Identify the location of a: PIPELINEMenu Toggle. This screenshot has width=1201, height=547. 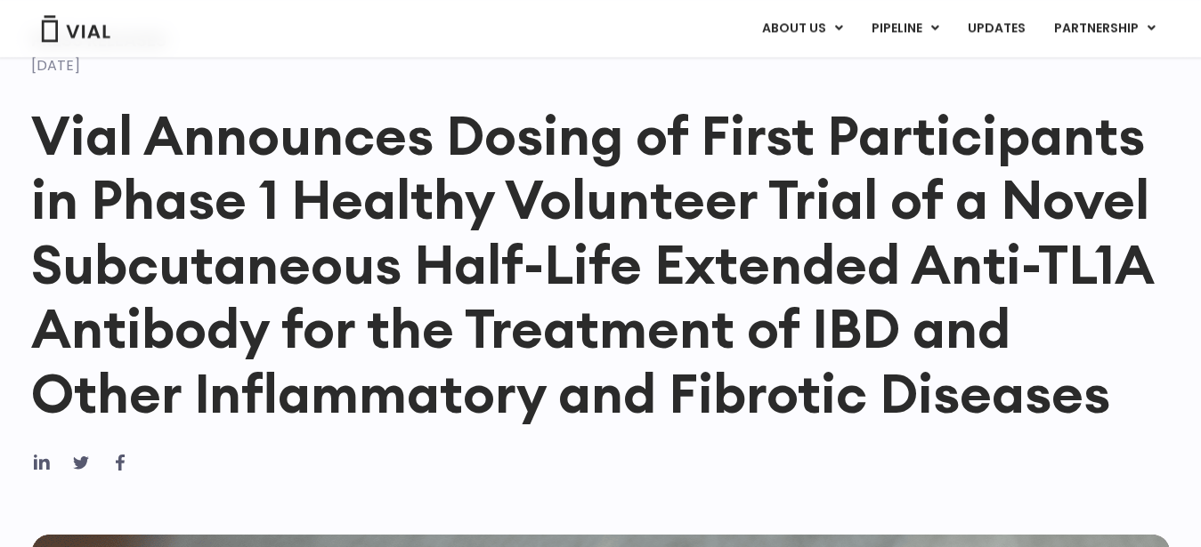
(904, 28).